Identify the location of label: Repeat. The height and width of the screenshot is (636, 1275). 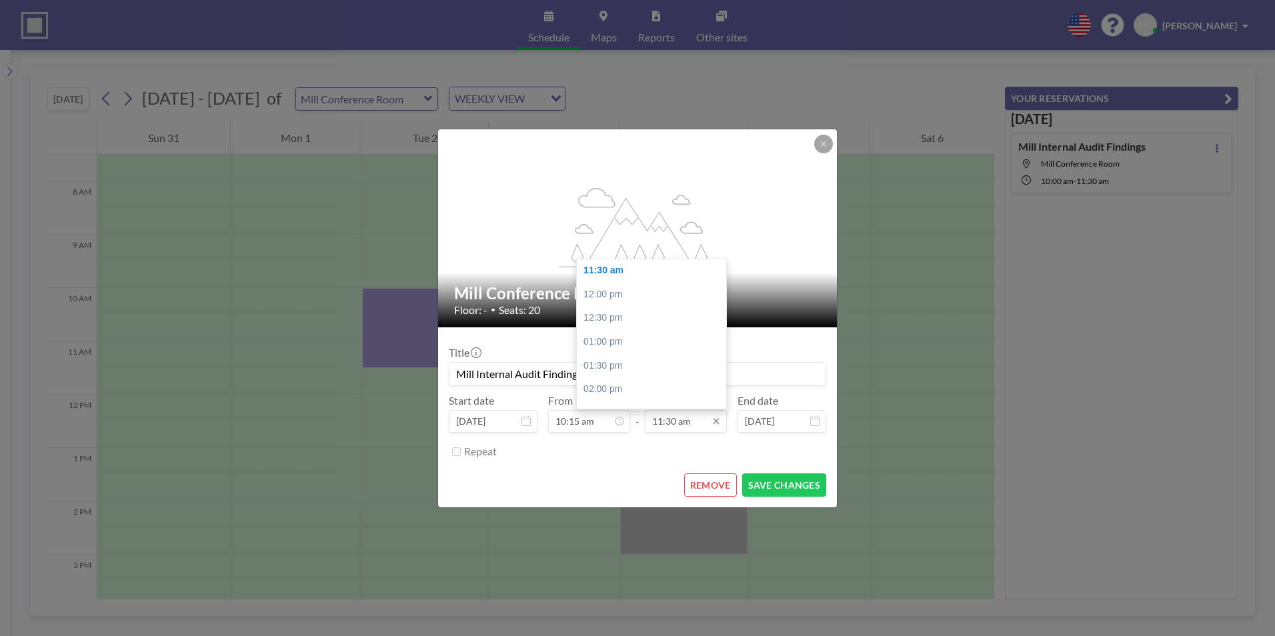
(480, 452).